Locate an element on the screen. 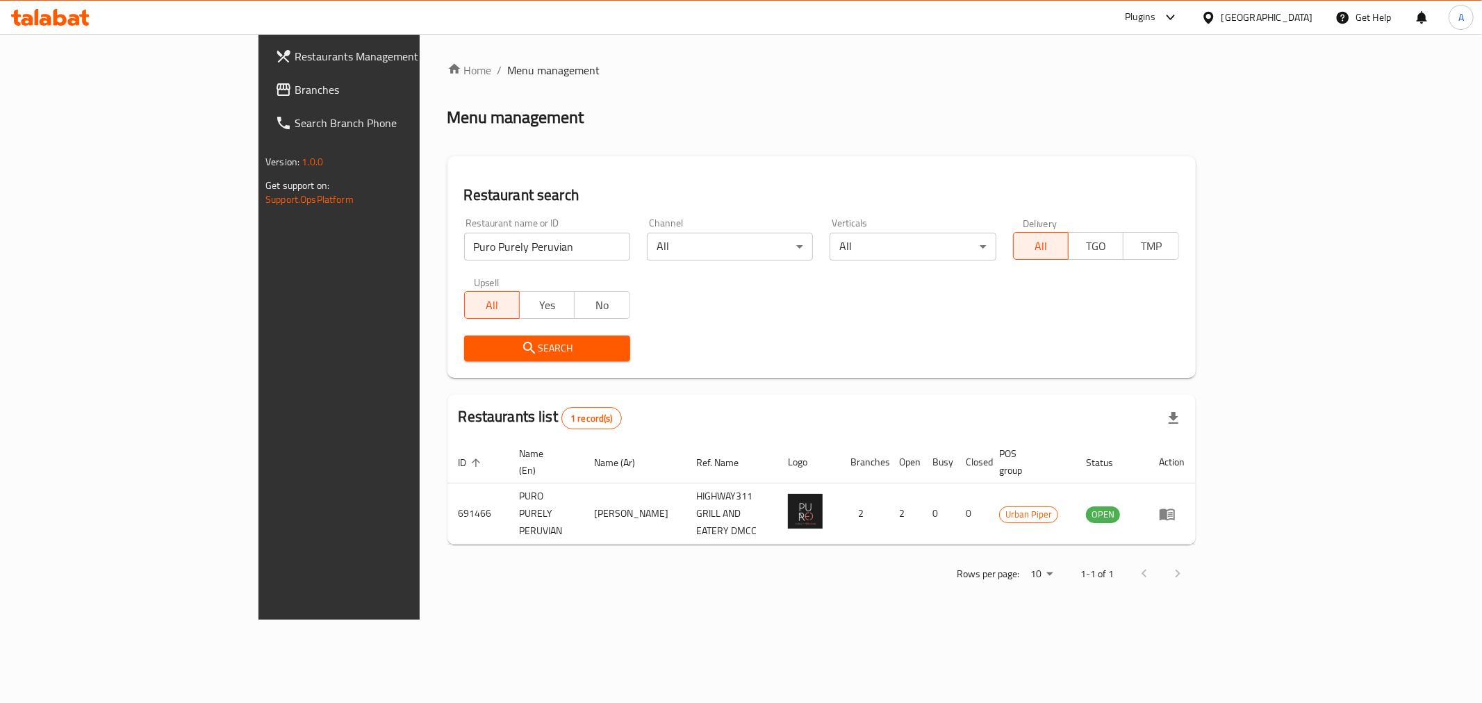  th: Closed is located at coordinates (971, 462).